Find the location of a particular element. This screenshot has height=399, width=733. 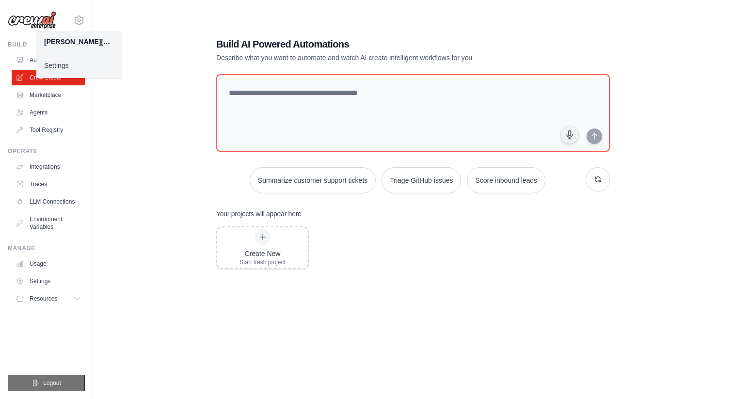

a: Integrations is located at coordinates (48, 167).